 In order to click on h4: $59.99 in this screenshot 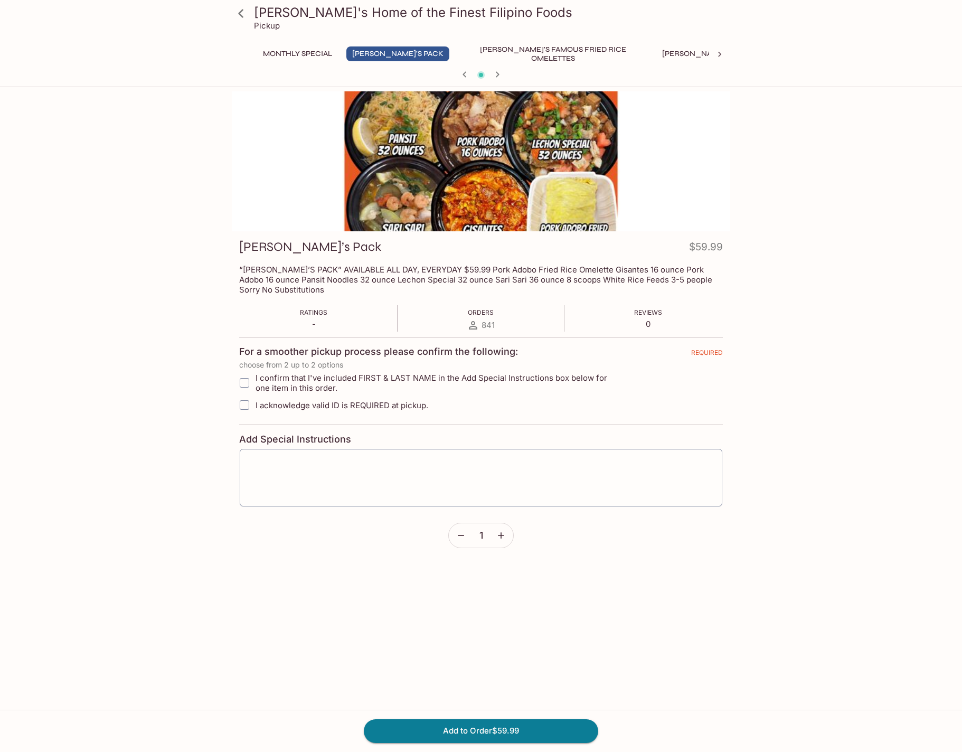, I will do `click(706, 249)`.